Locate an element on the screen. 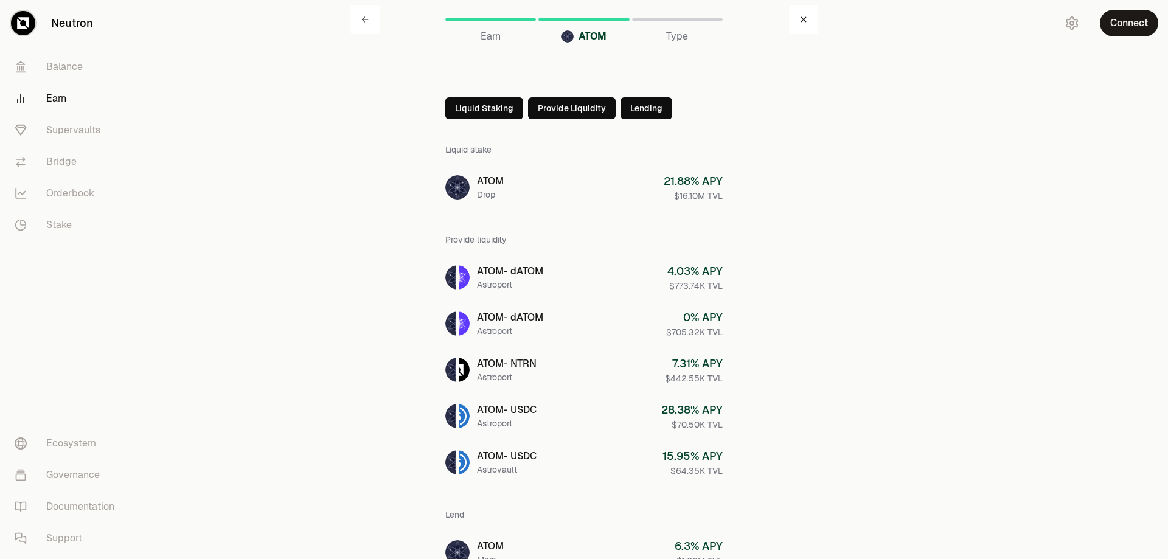 This screenshot has height=559, width=1168. button: Connect is located at coordinates (1129, 23).